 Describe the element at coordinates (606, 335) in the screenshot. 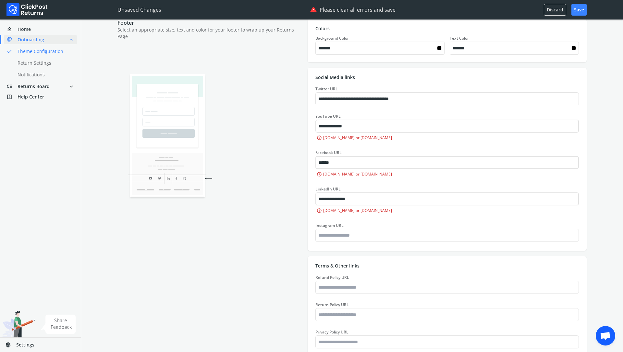

I see `div: Open chat` at that location.